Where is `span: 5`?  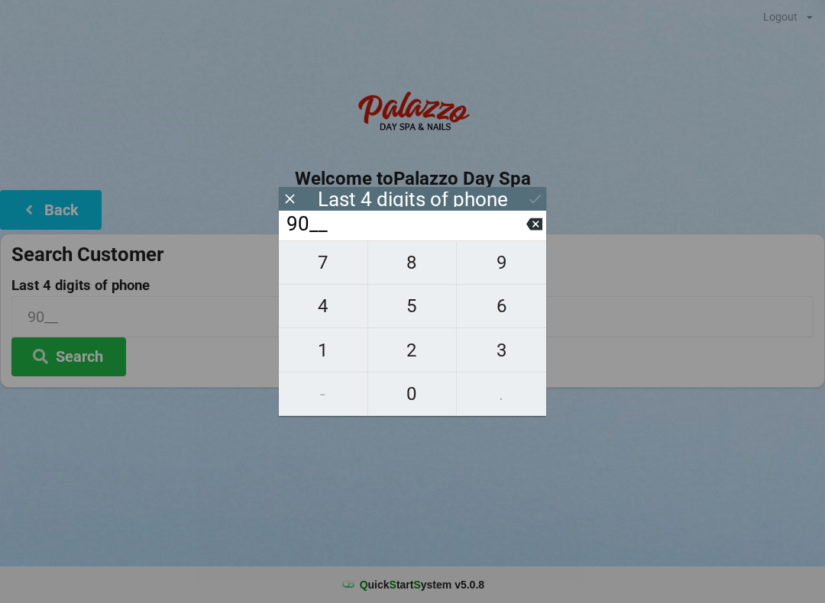
span: 5 is located at coordinates (412, 306).